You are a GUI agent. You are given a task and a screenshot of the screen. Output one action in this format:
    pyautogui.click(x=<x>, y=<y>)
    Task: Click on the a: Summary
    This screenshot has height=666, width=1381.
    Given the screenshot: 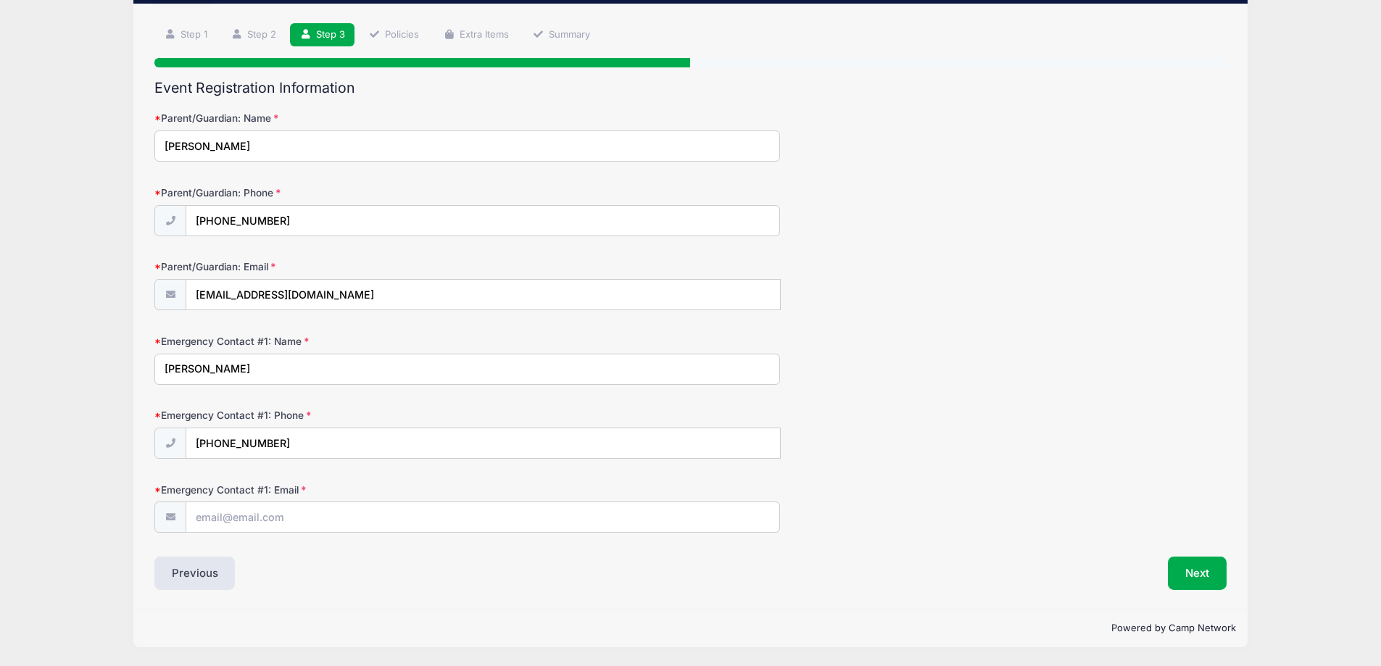 What is the action you would take?
    pyautogui.click(x=561, y=35)
    